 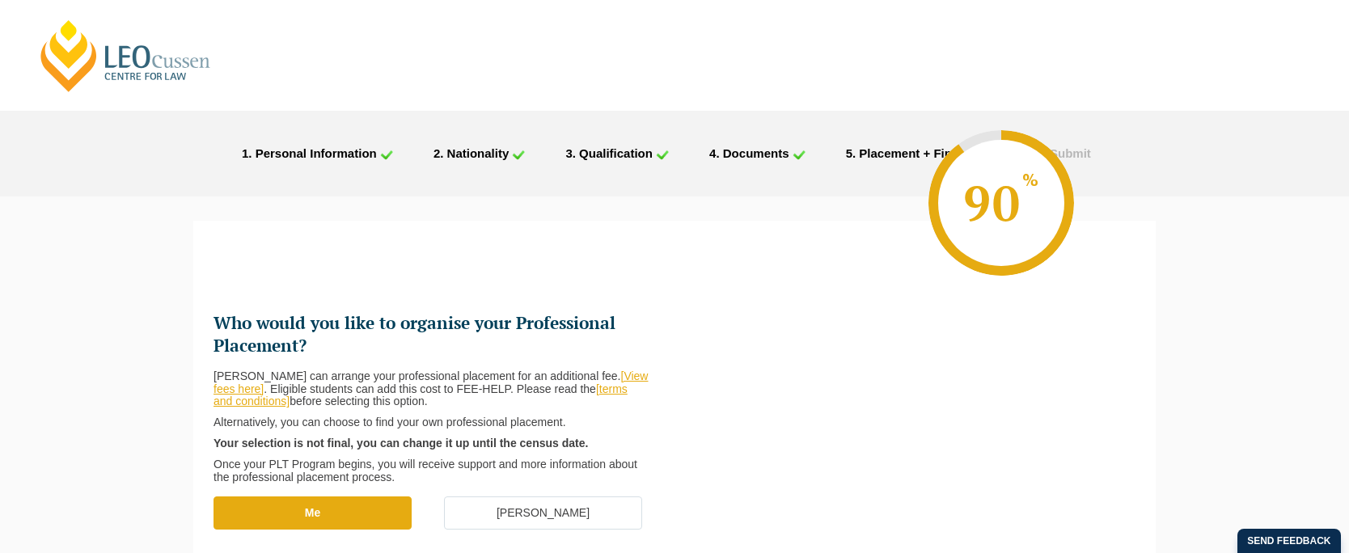 What do you see at coordinates (568, 153) in the screenshot?
I see `span: 3` at bounding box center [568, 153].